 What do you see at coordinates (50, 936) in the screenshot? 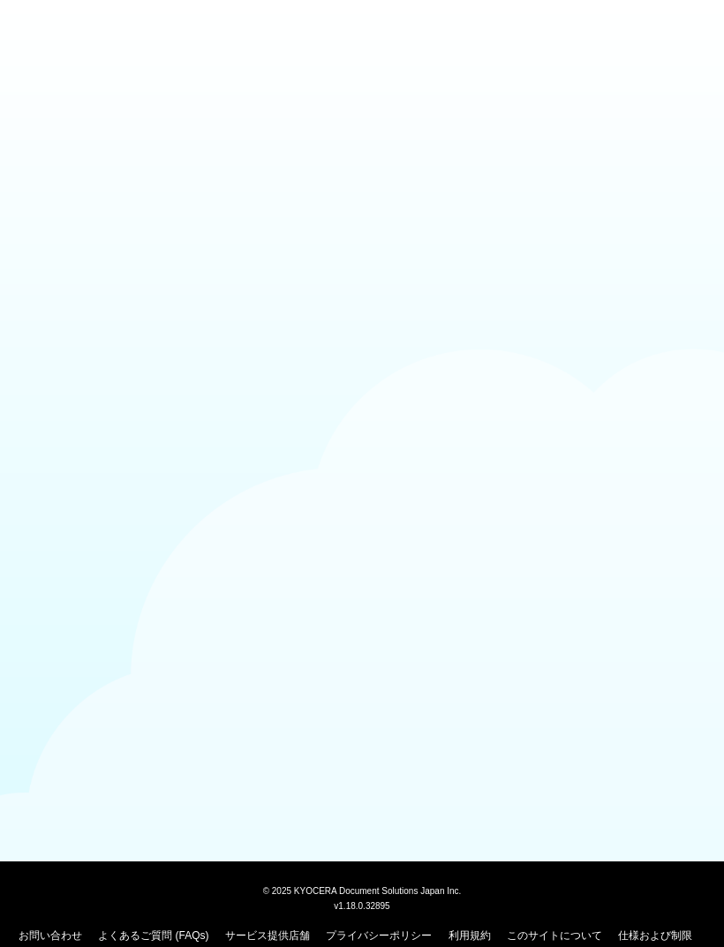
I see `a: お問い合わせ` at bounding box center [50, 936].